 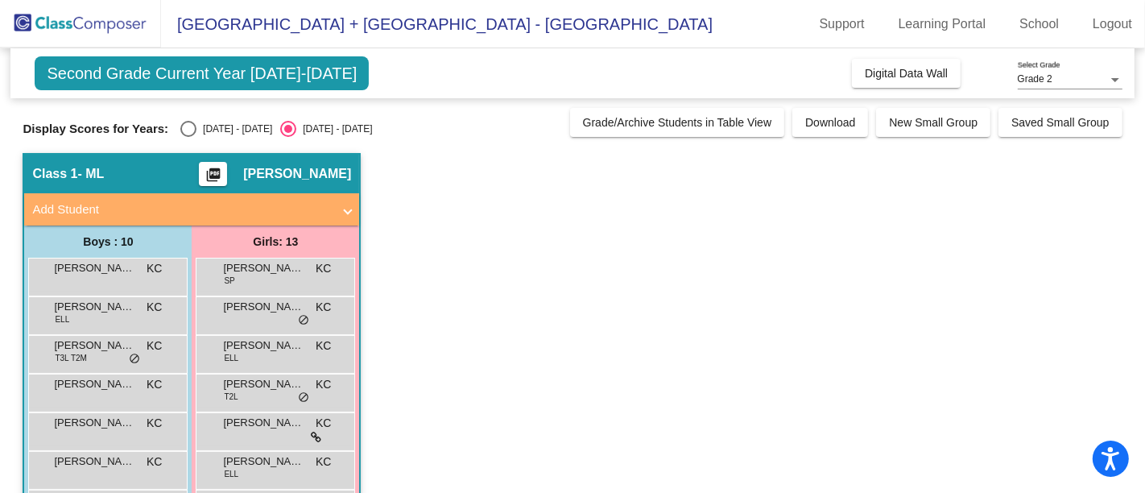 What do you see at coordinates (942, 24) in the screenshot?
I see `a: Learning Portal` at bounding box center [942, 24].